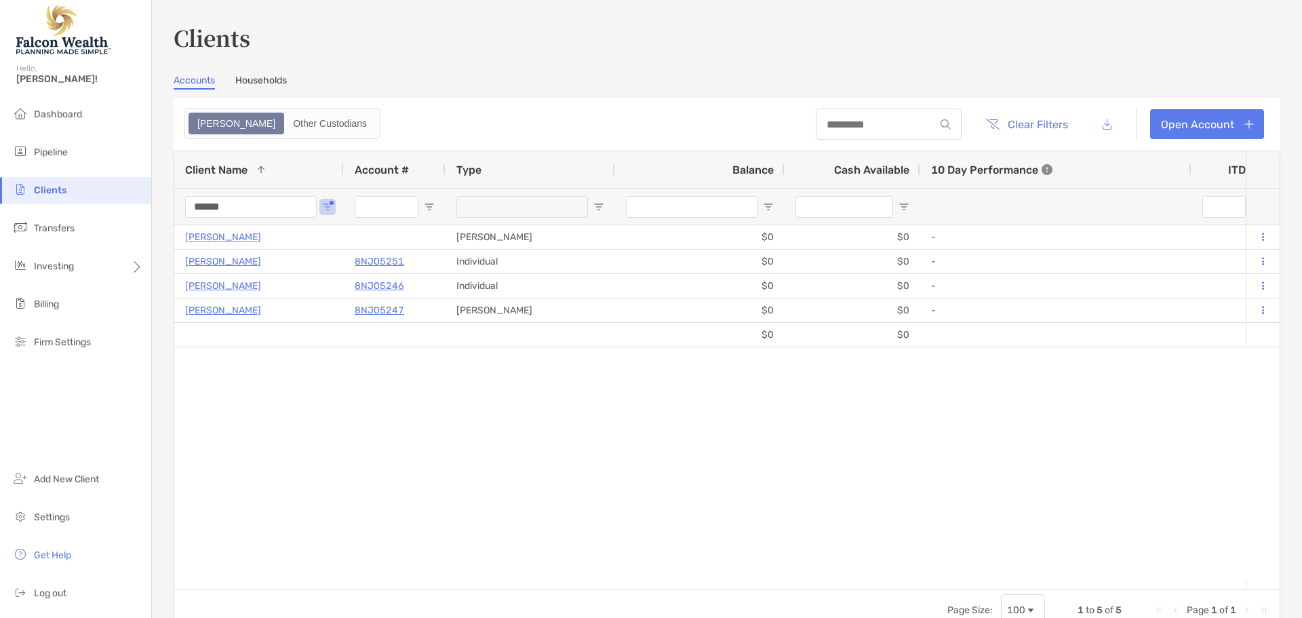 The height and width of the screenshot is (618, 1302). What do you see at coordinates (1245, 170) in the screenshot?
I see `div: ITD` at bounding box center [1245, 170].